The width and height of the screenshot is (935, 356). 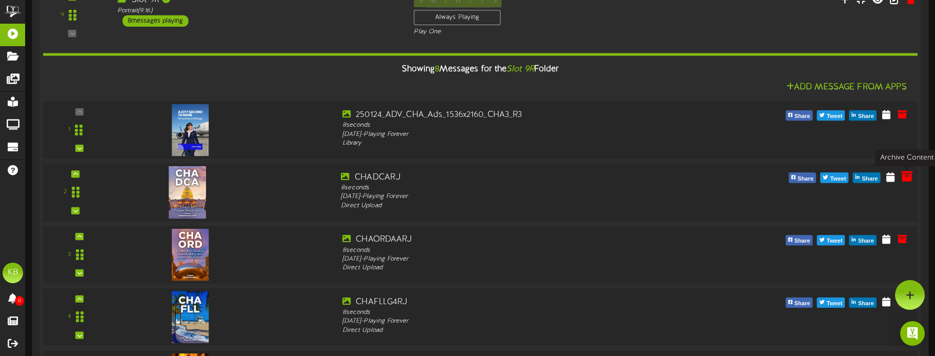 What do you see at coordinates (517, 32) in the screenshot?
I see `div: Play One` at bounding box center [517, 32].